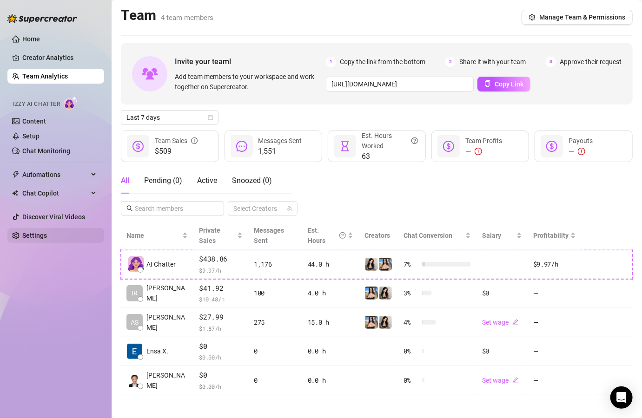 This screenshot has width=642, height=418. I want to click on img: Joyce Ann Vivas, so click(134, 381).